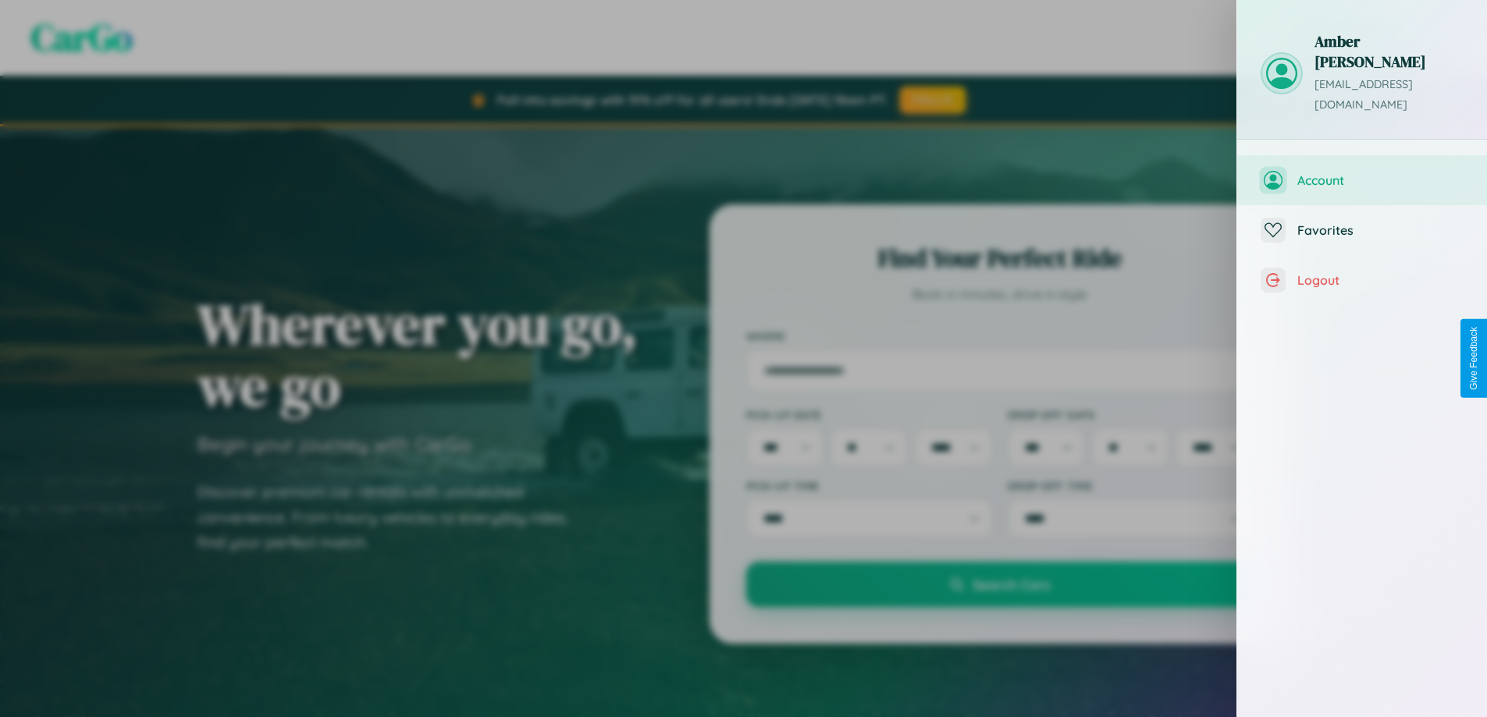 The image size is (1487, 717). I want to click on button: Logout, so click(1362, 280).